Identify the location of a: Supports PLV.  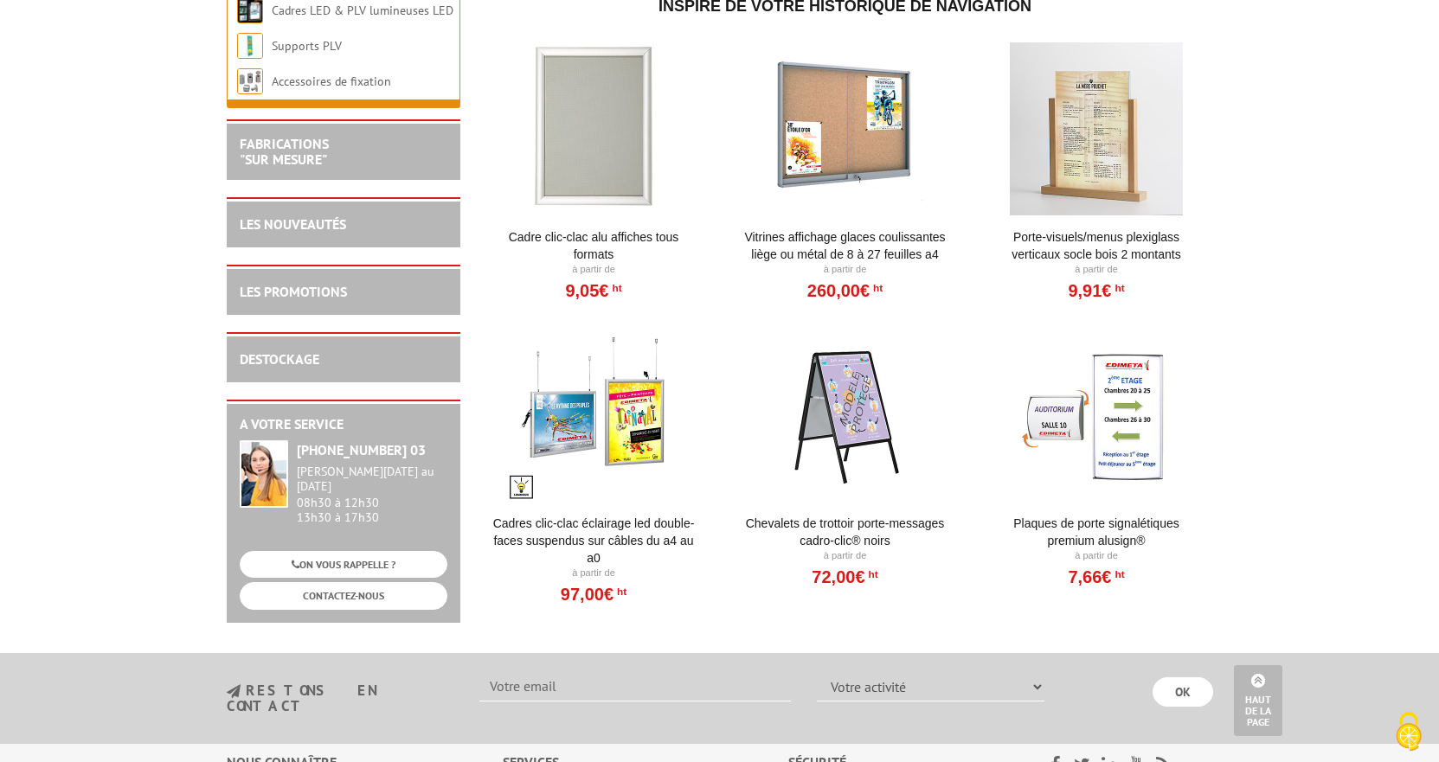
(306, 46).